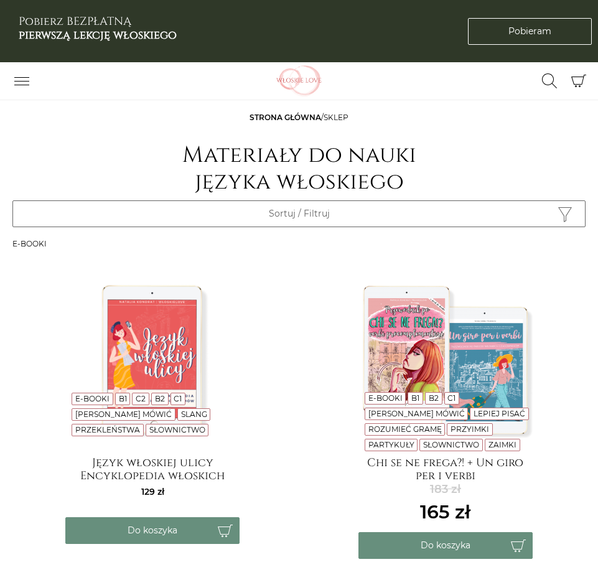  Describe the element at coordinates (445, 468) in the screenshot. I see `h4: Chi se ne frega?! + Un giro per i verbi` at that location.